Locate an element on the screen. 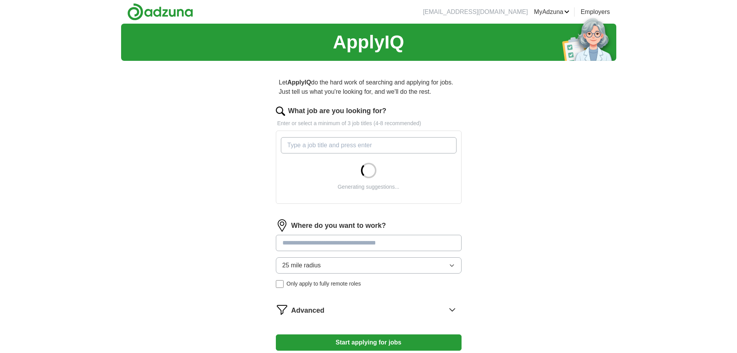  a: Employers is located at coordinates (596, 12).